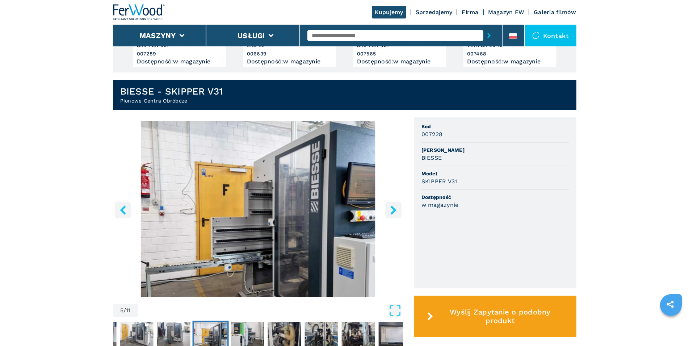 The height and width of the screenshot is (346, 689). What do you see at coordinates (536, 35) in the screenshot?
I see `img: Kontakt` at bounding box center [536, 35].